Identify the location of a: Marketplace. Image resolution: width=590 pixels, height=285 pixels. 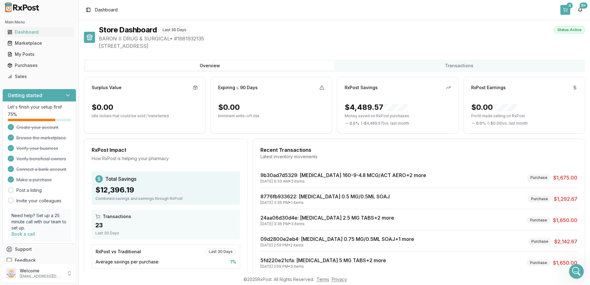
(39, 43).